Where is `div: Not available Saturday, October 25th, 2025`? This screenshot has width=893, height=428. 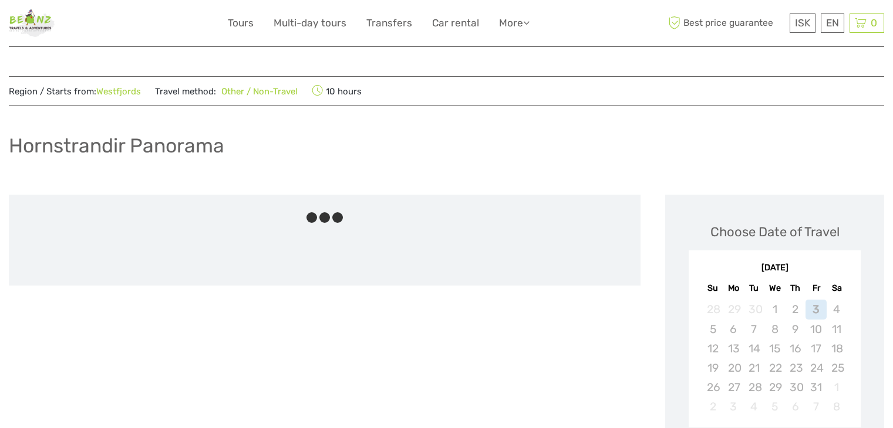
div: Not available Saturday, October 25th, 2025 is located at coordinates (836, 368).